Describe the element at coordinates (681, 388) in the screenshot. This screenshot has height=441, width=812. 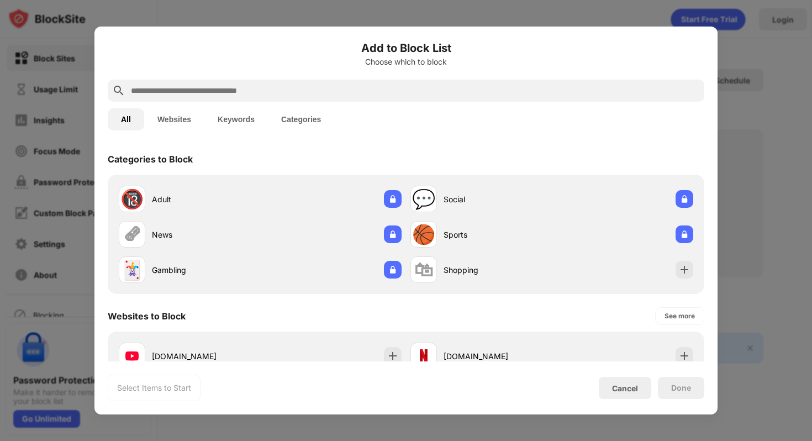
I see `div: Done` at that location.